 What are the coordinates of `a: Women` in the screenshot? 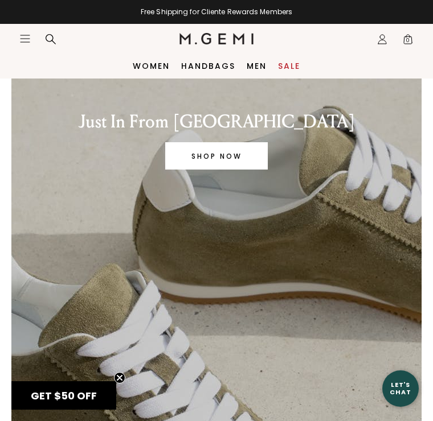 It's located at (151, 66).